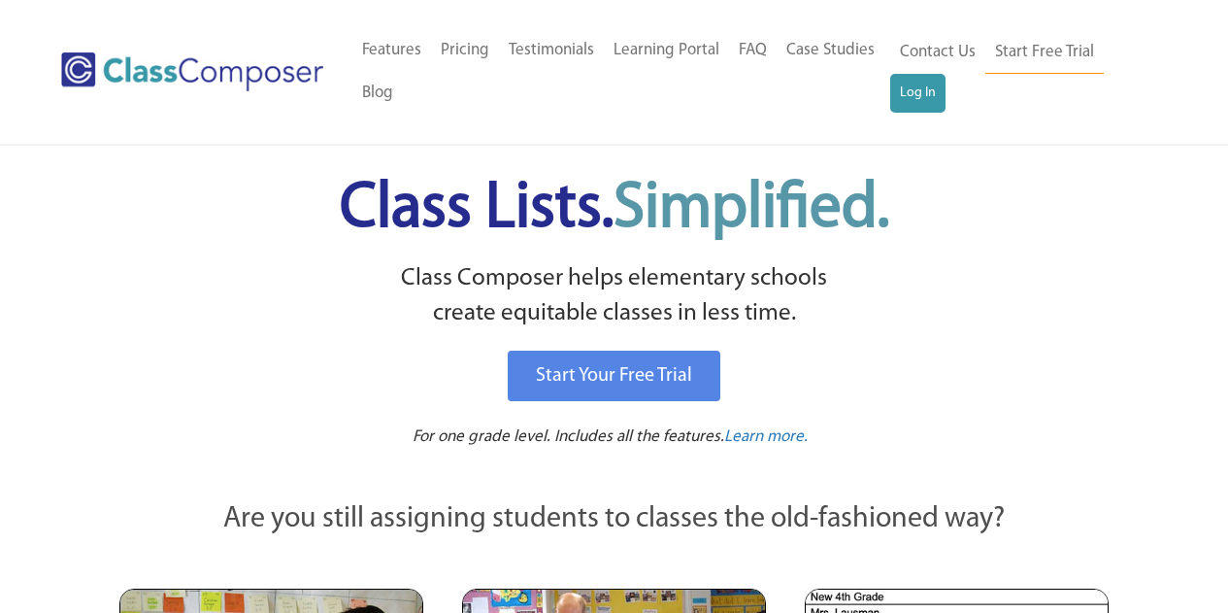 The height and width of the screenshot is (613, 1228). Describe the element at coordinates (1045, 52) in the screenshot. I see `a: Start Free Trial` at that location.